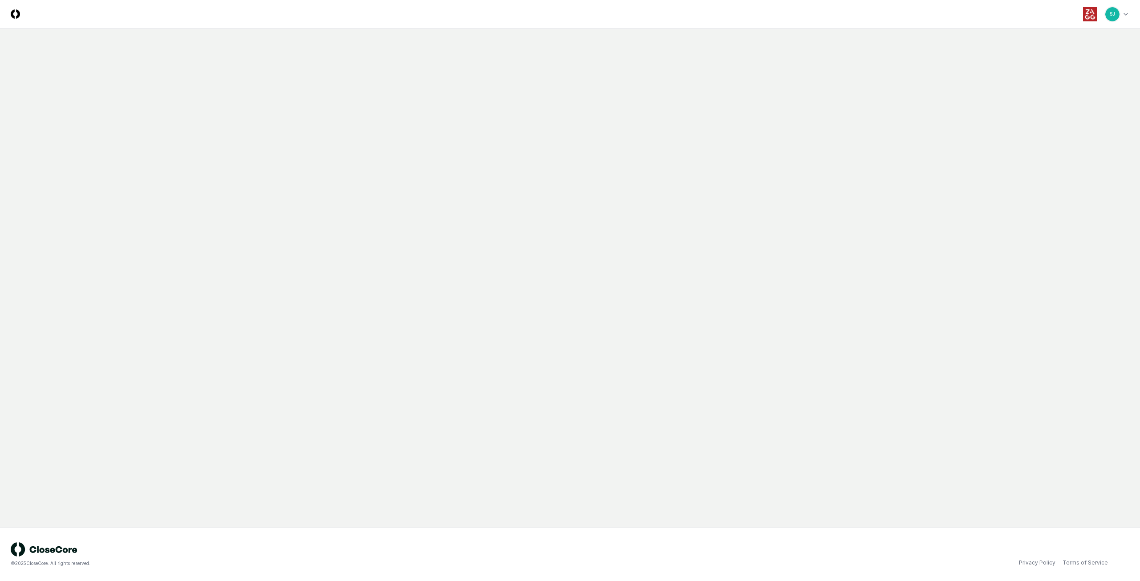  I want to click on a: Terms of Service, so click(1085, 563).